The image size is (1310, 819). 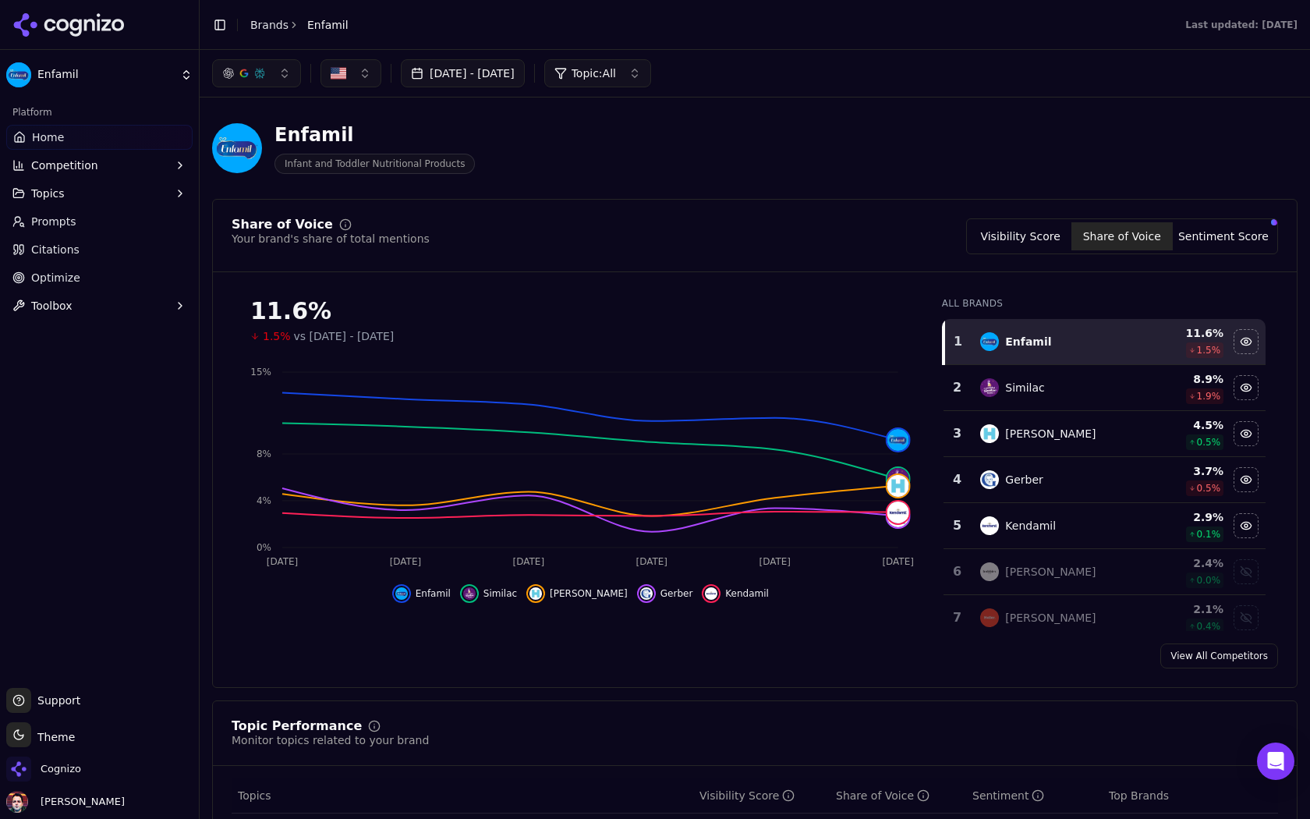 I want to click on span: Cognizo, so click(x=61, y=769).